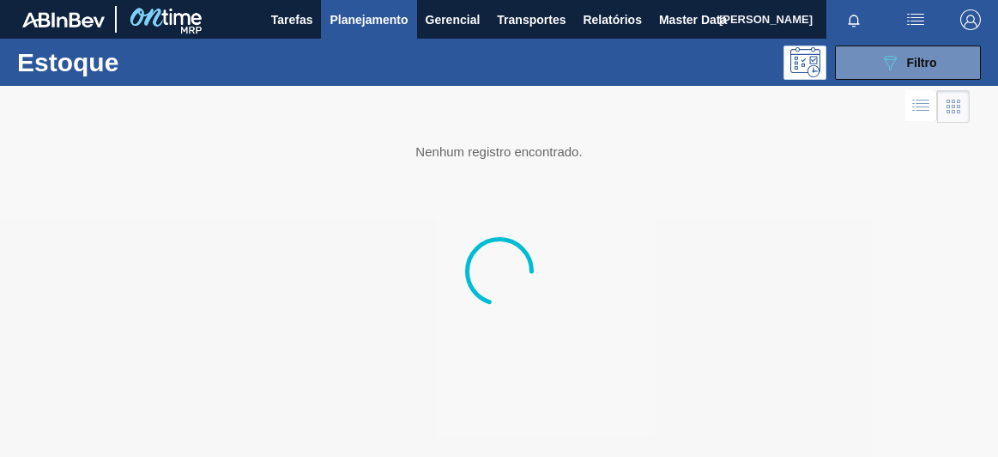 The height and width of the screenshot is (457, 998). What do you see at coordinates (971, 20) in the screenshot?
I see `img: Logout` at bounding box center [971, 20].